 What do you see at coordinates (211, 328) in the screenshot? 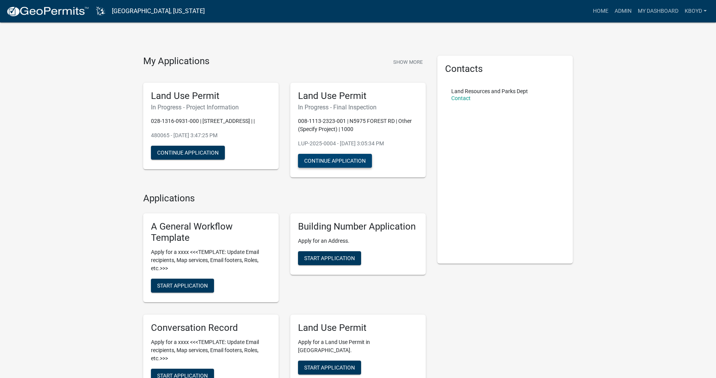
I see `h5: Conversation Record` at bounding box center [211, 328].